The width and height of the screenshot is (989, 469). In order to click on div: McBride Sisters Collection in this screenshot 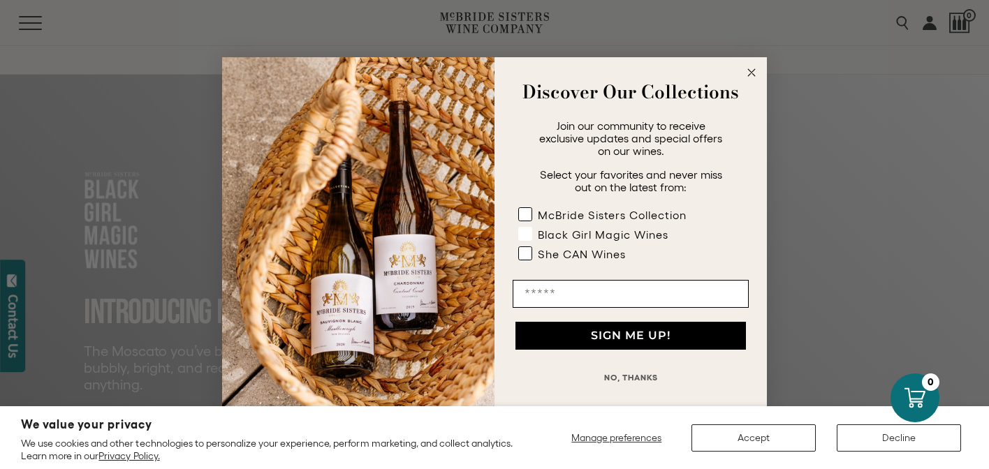, I will do `click(612, 215)`.